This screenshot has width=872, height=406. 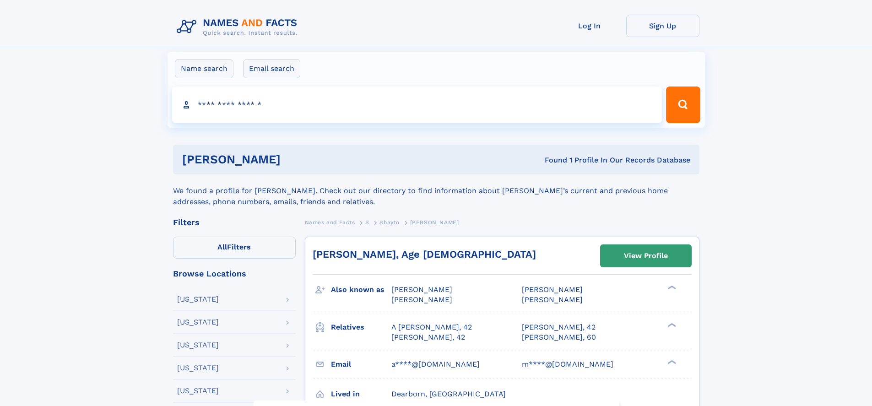 What do you see at coordinates (390, 222) in the screenshot?
I see `a: Shayto` at bounding box center [390, 222].